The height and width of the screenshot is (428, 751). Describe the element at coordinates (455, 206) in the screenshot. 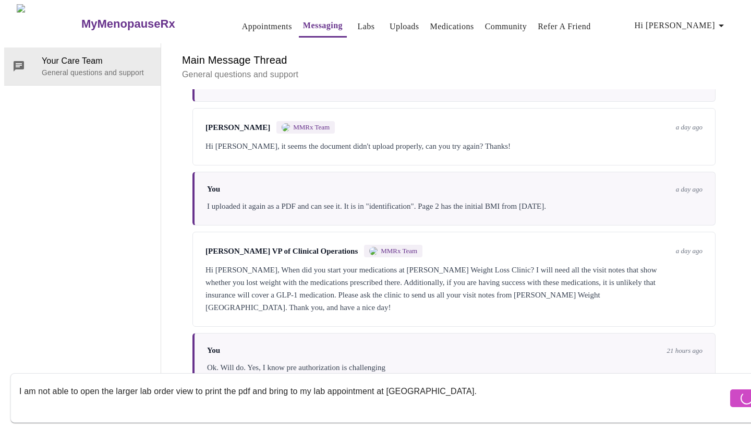

I see `div: I uploaded it again as a PDF and can see it. It is in "identification". Page 2 has the initial BM...` at that location.